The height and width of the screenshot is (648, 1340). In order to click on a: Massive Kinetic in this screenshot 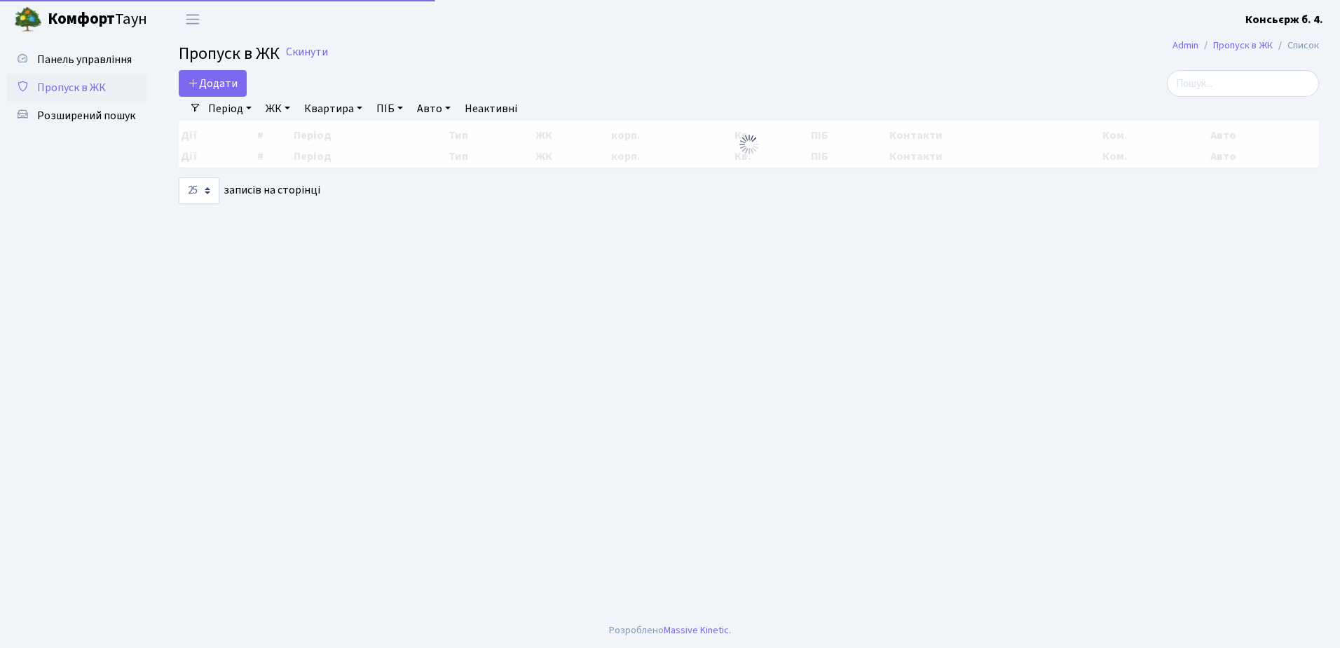, I will do `click(696, 630)`.